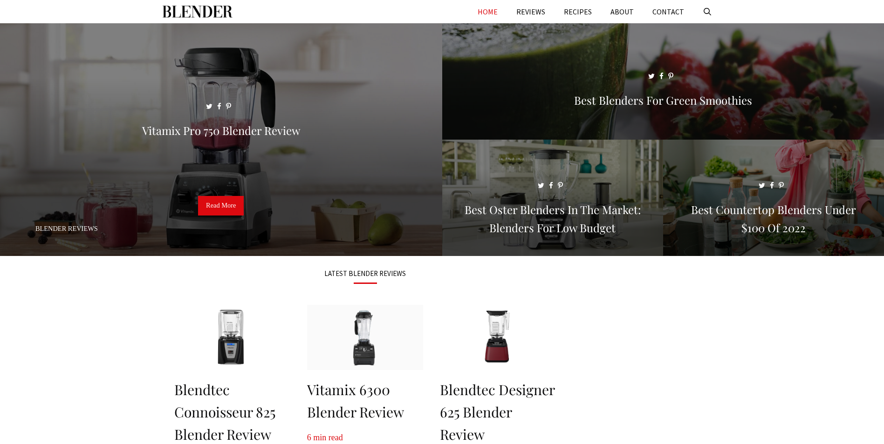 The width and height of the screenshot is (884, 444). Describe the element at coordinates (365, 338) in the screenshot. I see `img: Vitamix 6300 Blender Review` at that location.